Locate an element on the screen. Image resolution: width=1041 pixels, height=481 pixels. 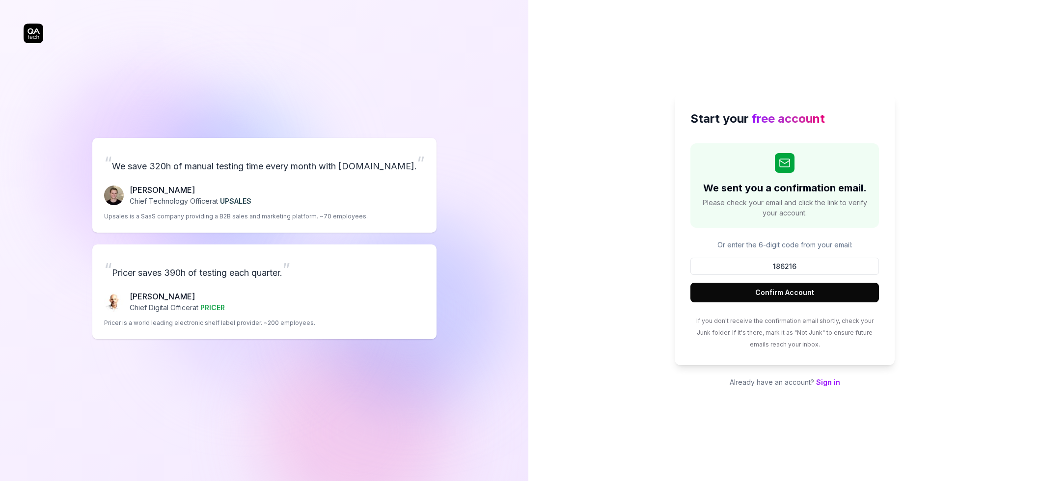
span: If you don't receive the confirmation email shortly, check your Junk folder. If it's there, mark ... is located at coordinates (785, 332).